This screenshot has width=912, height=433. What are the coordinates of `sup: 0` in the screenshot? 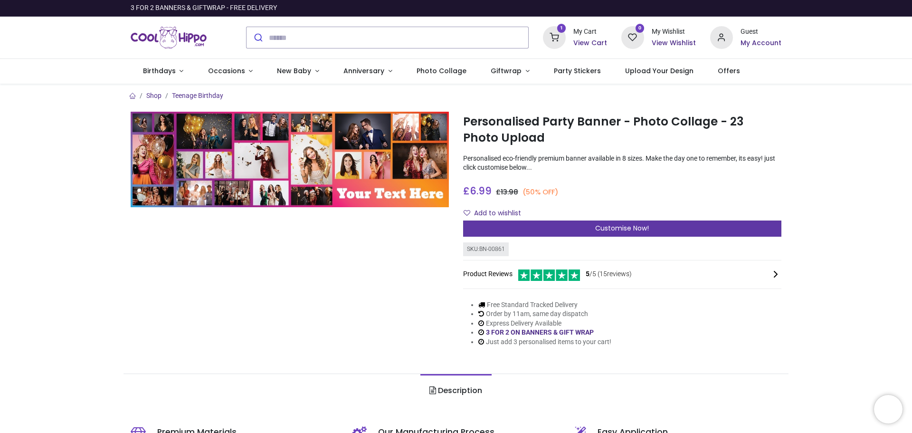 It's located at (640, 28).